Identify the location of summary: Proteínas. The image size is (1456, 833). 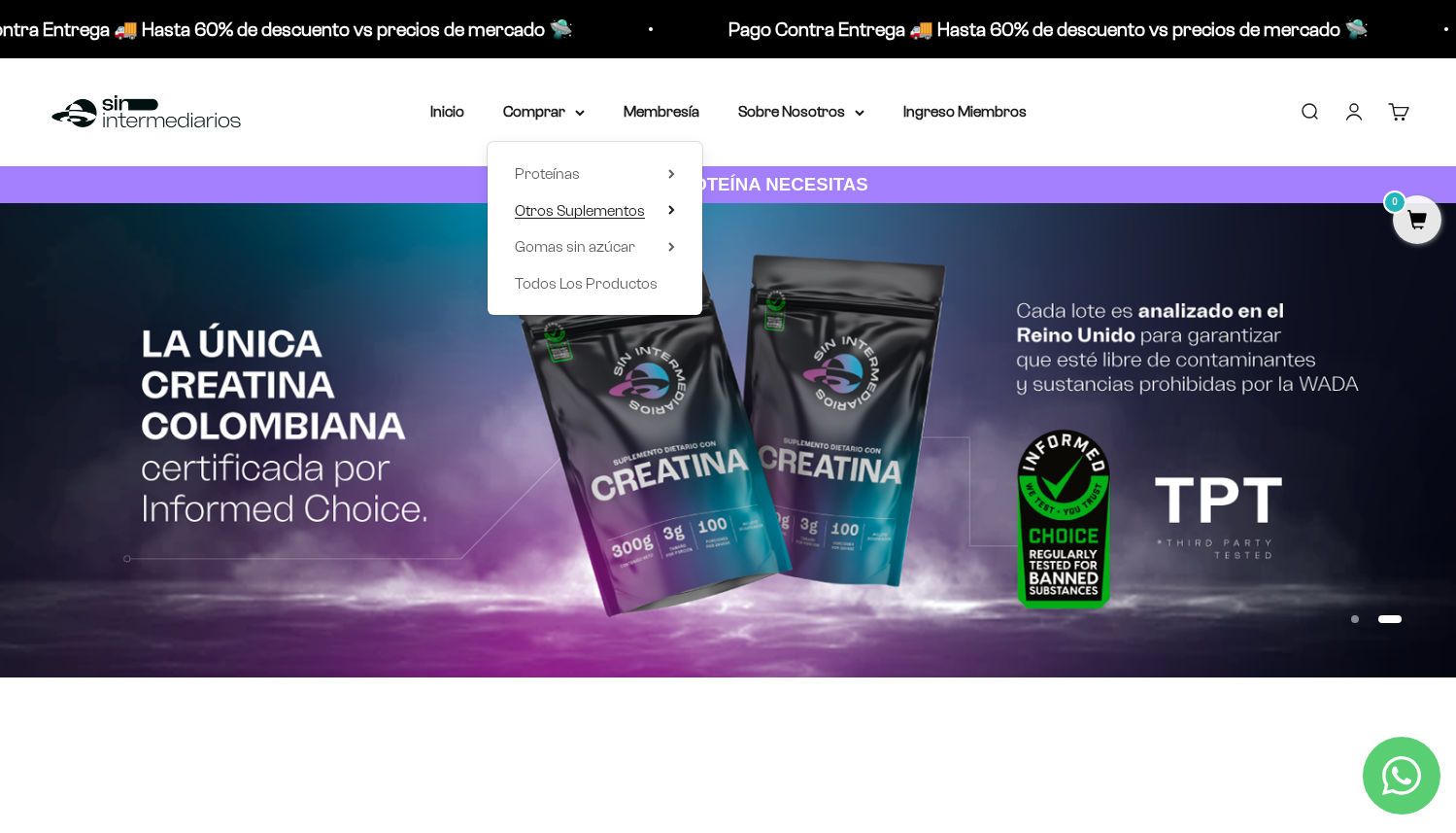
(594, 174).